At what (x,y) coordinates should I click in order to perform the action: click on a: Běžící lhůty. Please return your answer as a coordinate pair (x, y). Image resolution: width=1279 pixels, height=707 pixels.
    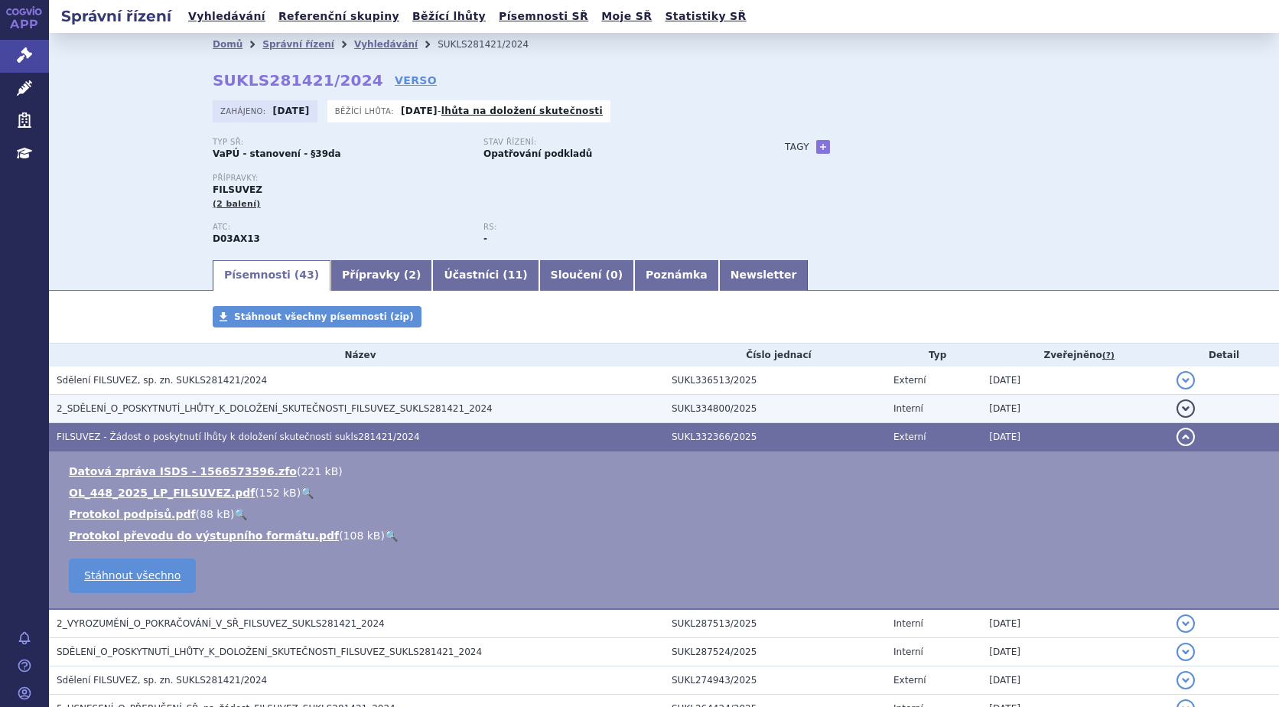
    Looking at the image, I should click on (449, 16).